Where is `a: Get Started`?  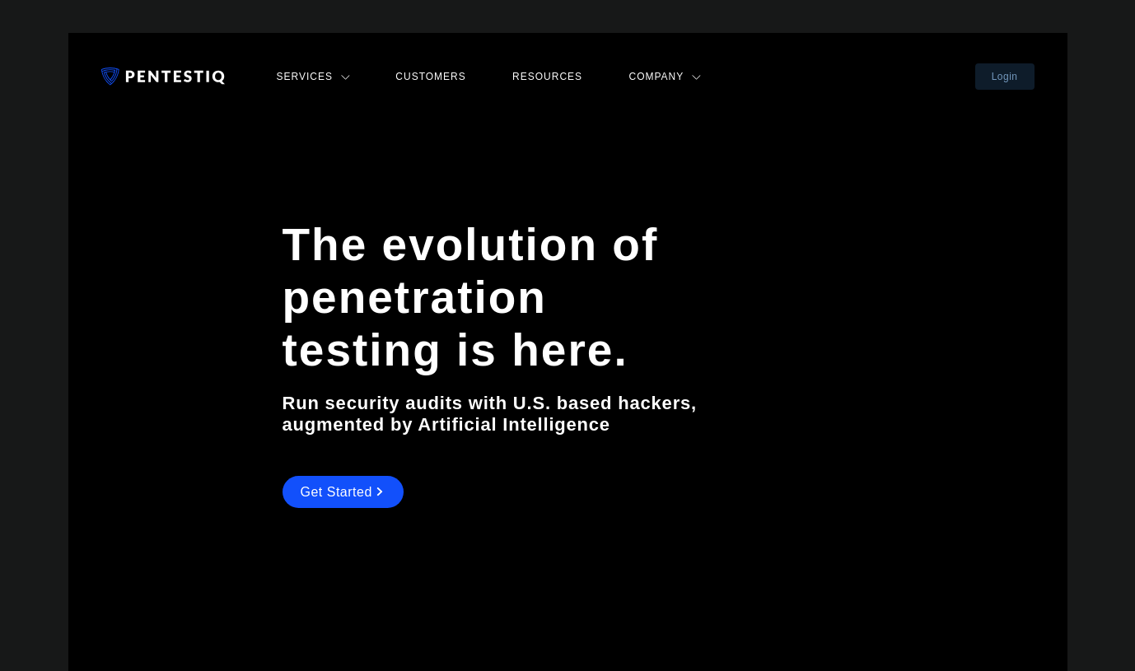 a: Get Started is located at coordinates (343, 492).